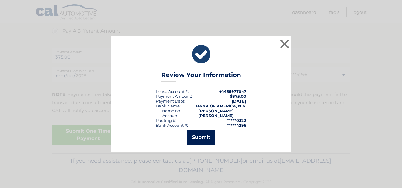 Image resolution: width=402 pixels, height=188 pixels. Describe the element at coordinates (166, 120) in the screenshot. I see `div: Routing #:` at that location.